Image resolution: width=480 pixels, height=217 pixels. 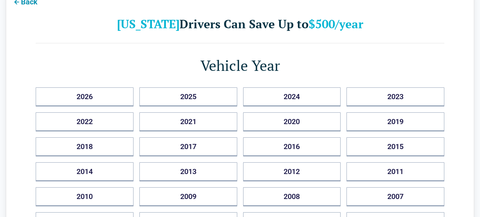 What do you see at coordinates (395, 172) in the screenshot?
I see `button: 2011` at bounding box center [395, 172].